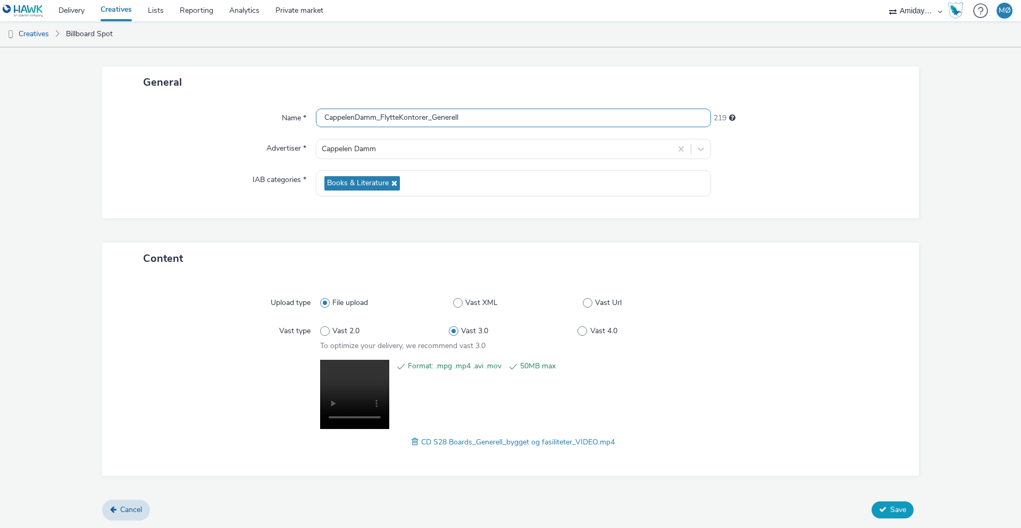 The width and height of the screenshot is (1021, 528). I want to click on span: 50MB max, so click(567, 366).